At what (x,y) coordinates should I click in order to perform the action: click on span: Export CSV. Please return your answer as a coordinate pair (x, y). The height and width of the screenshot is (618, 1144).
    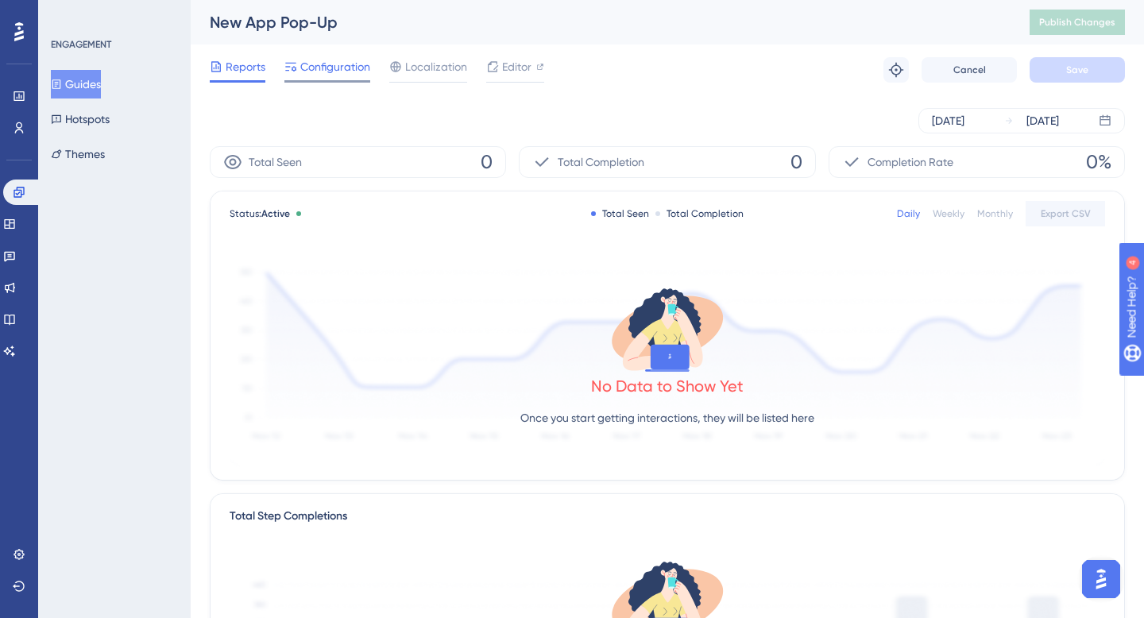
    Looking at the image, I should click on (1065, 214).